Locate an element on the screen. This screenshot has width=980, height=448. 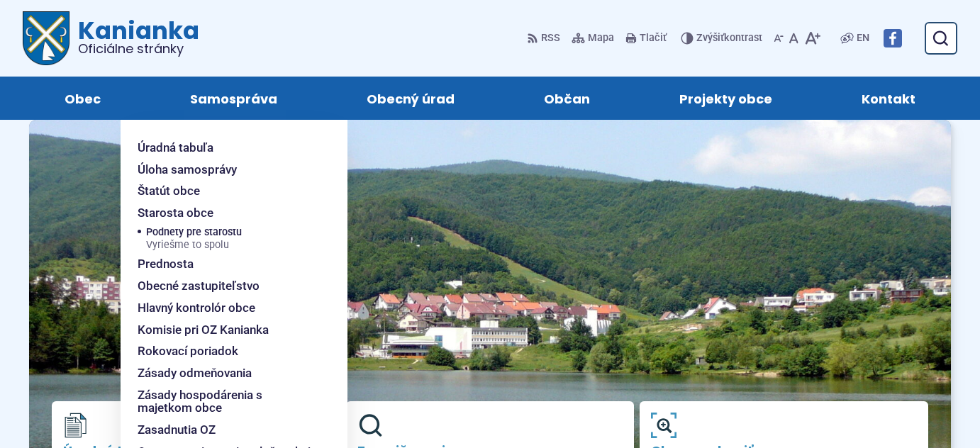
a: Štatút obce is located at coordinates (226, 191).